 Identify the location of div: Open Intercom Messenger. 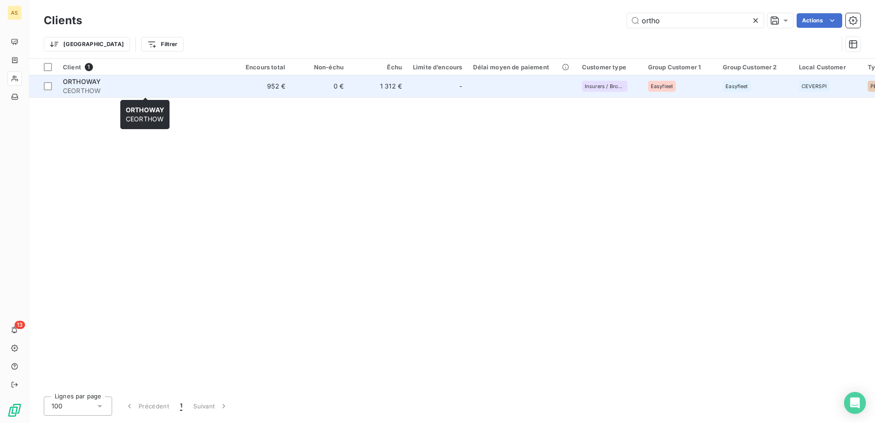
(855, 403).